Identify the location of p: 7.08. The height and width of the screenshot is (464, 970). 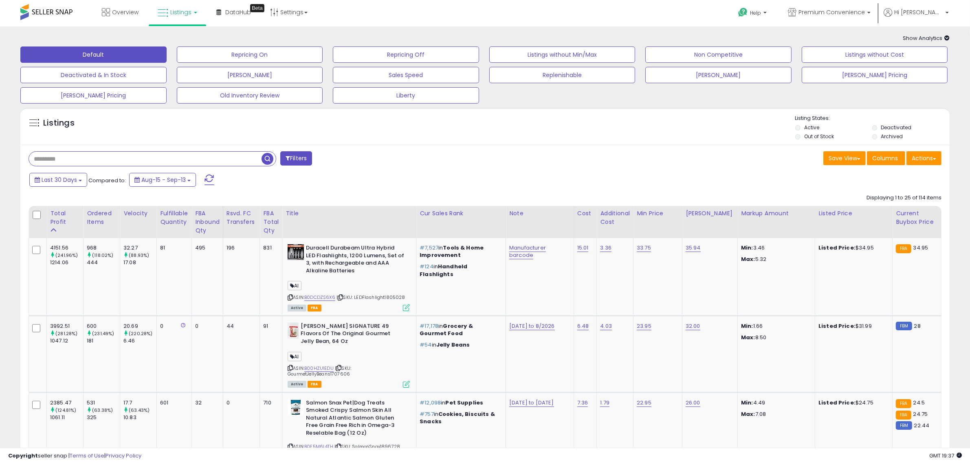
(775, 414).